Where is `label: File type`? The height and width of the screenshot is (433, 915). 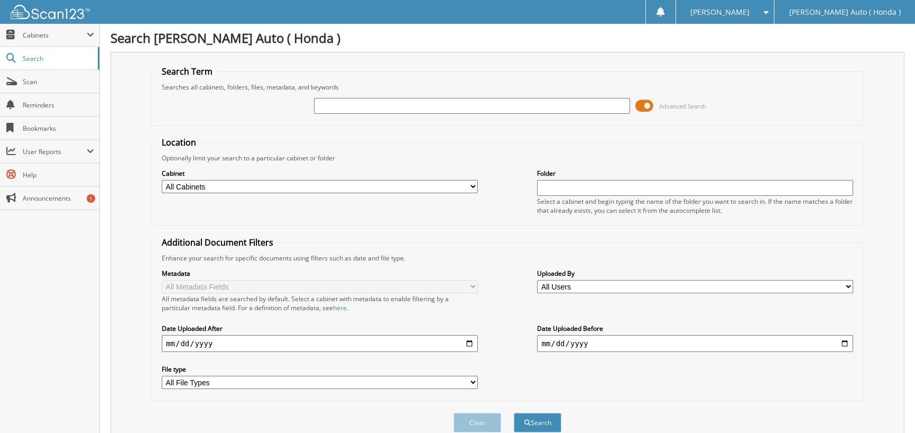
label: File type is located at coordinates (320, 369).